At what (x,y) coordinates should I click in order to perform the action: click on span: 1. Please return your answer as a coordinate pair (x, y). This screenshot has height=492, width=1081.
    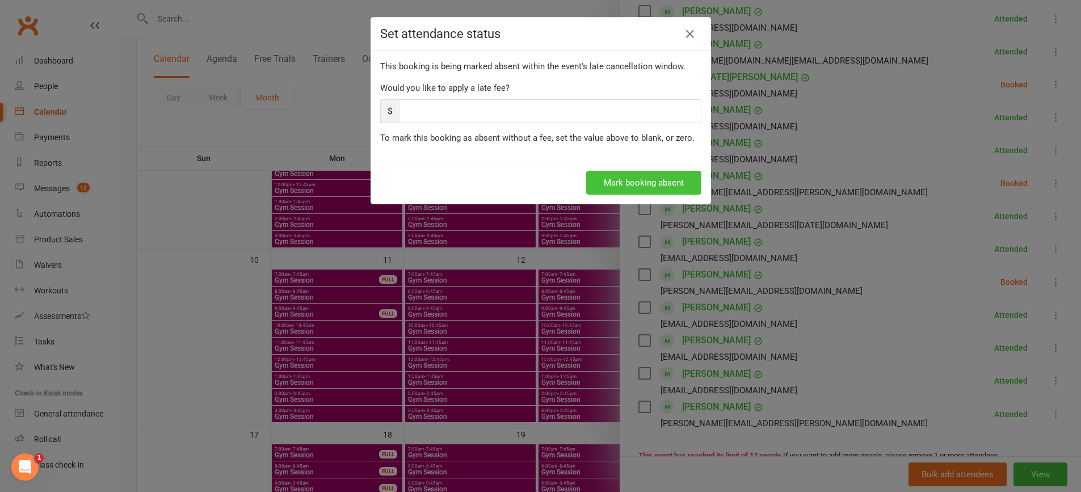
    Looking at the image, I should click on (39, 458).